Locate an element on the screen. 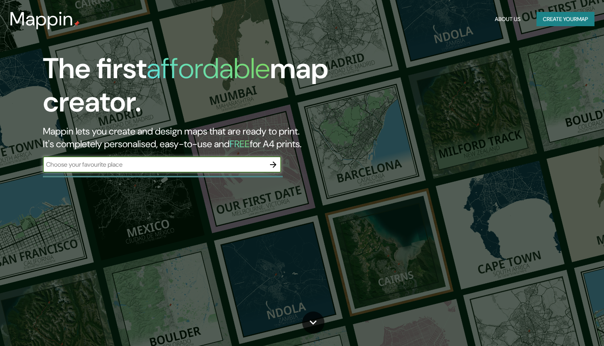 This screenshot has width=604, height=346. h5: FREE is located at coordinates (239, 144).